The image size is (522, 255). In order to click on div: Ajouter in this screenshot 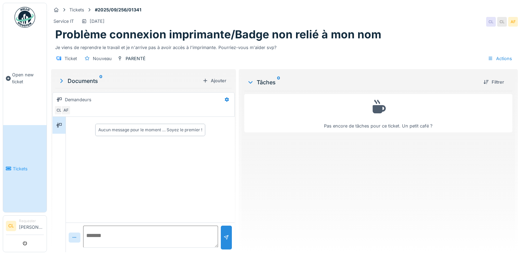, I will do `click(214, 80)`.